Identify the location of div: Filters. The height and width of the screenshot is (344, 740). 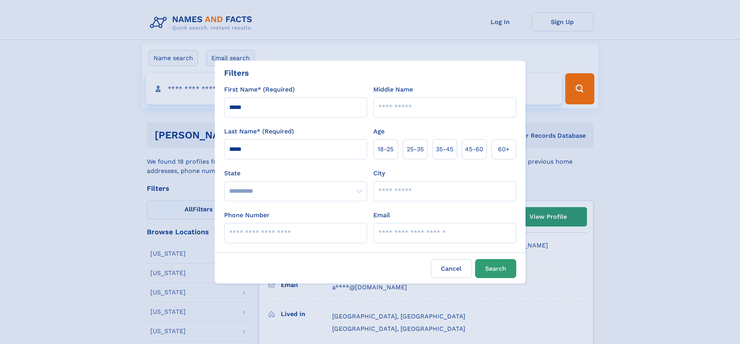
(236, 73).